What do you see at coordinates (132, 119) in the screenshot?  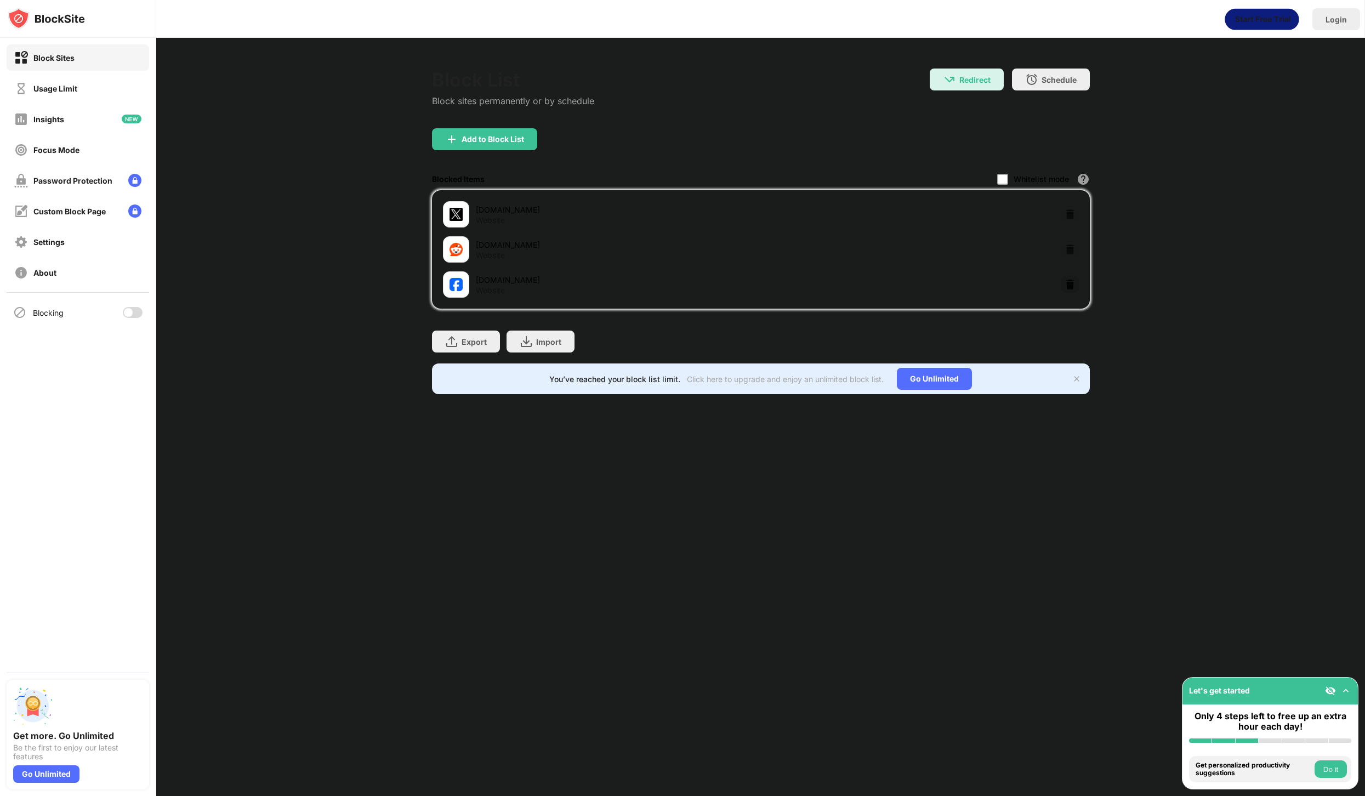 I see `img: new-icon.svg` at bounding box center [132, 119].